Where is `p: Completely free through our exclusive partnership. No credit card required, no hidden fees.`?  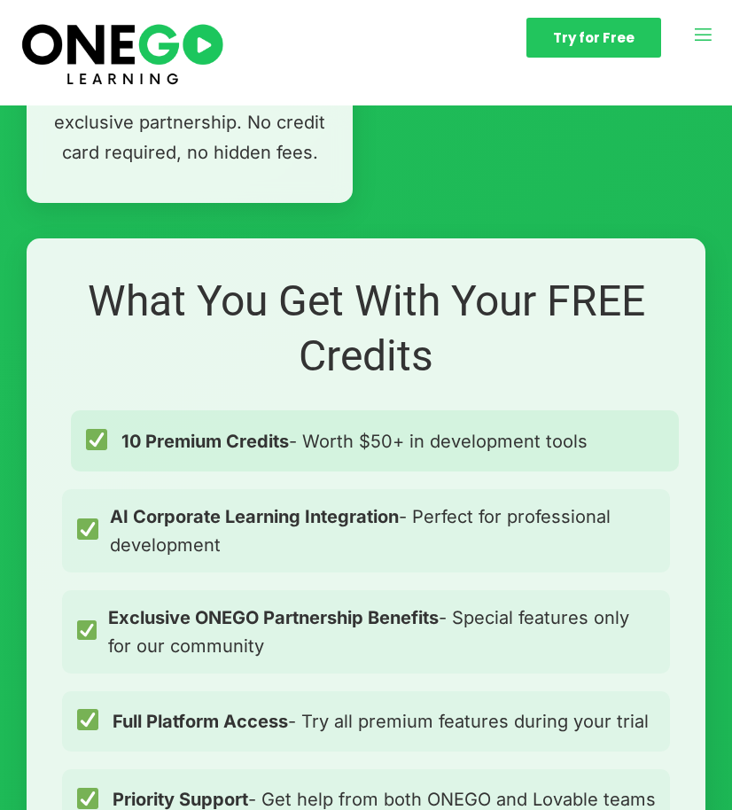
p: Completely free through our exclusive partnership. No credit card required, no hidden fees. is located at coordinates (190, 122).